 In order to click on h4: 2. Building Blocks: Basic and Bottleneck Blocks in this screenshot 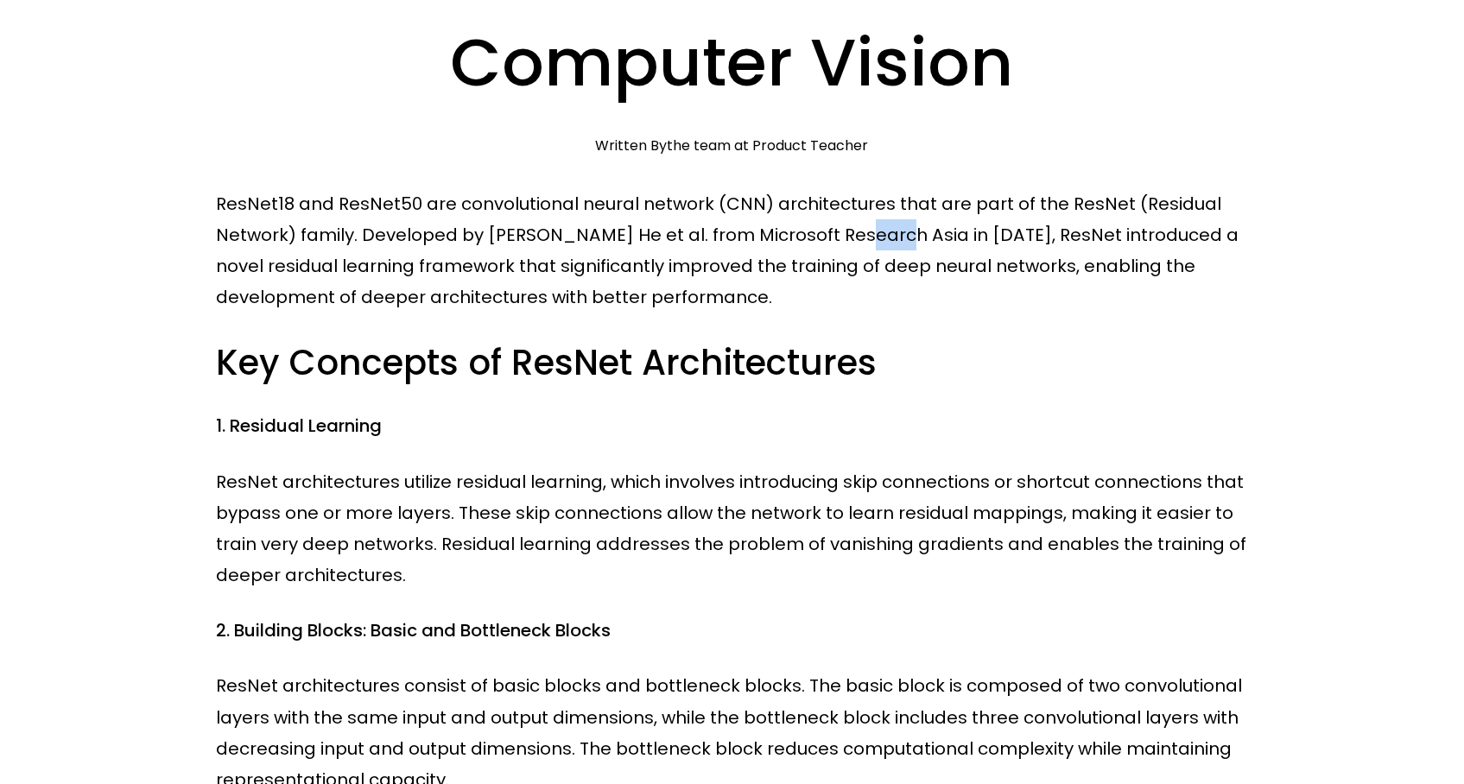, I will do `click(731, 631)`.